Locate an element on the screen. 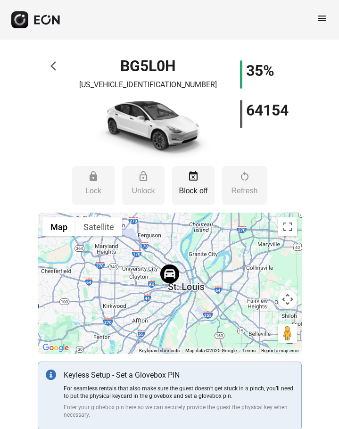 The width and height of the screenshot is (339, 429). button: Toggle fullscreen view is located at coordinates (287, 227).